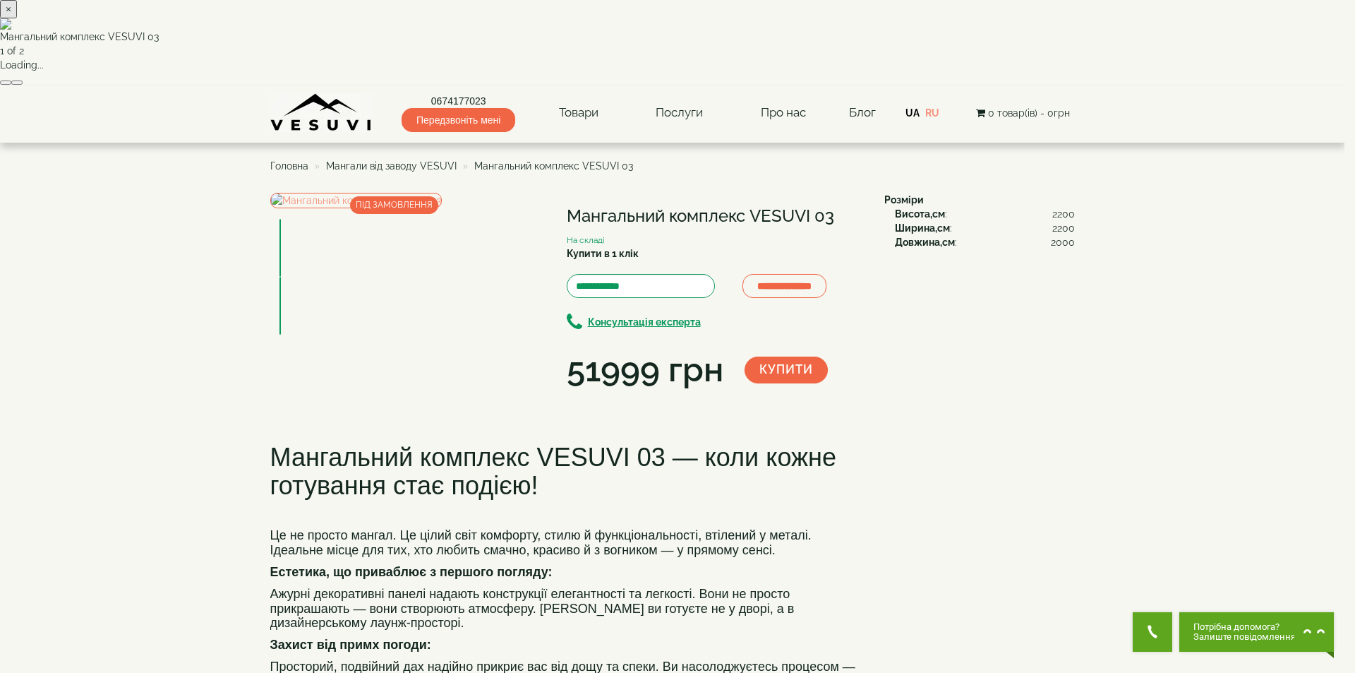  Describe the element at coordinates (541, 542) in the screenshot. I see `font: Це не просто мангал. Це цілий світ комфорту, стилю й функціональності, втілений у металі. Ідеальн...` at that location.